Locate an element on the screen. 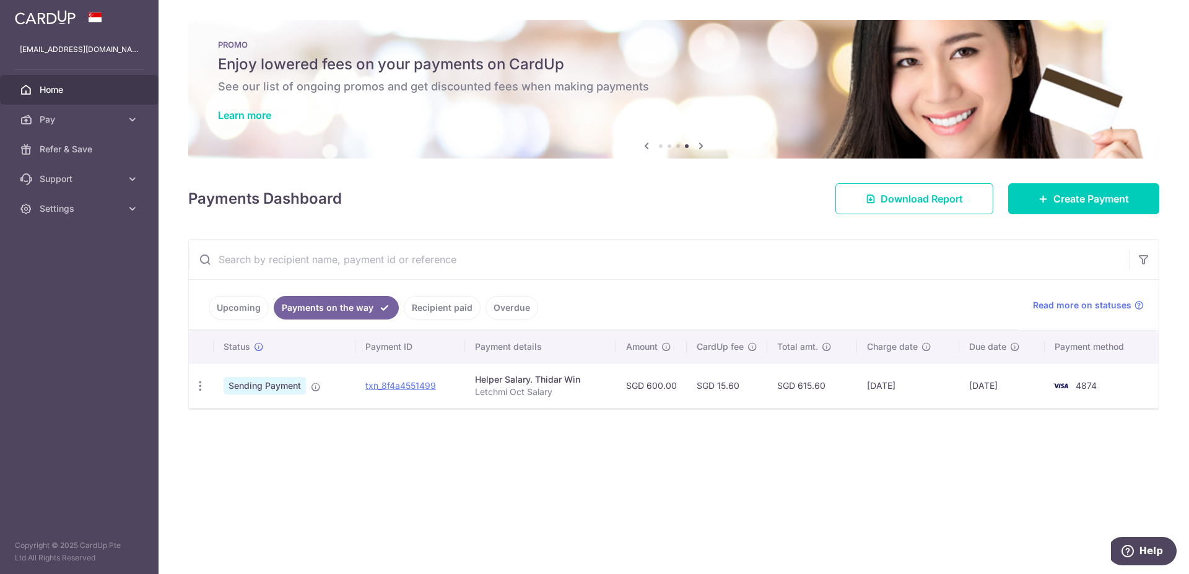 This screenshot has height=574, width=1189. span: Create Payment is located at coordinates (1091, 199).